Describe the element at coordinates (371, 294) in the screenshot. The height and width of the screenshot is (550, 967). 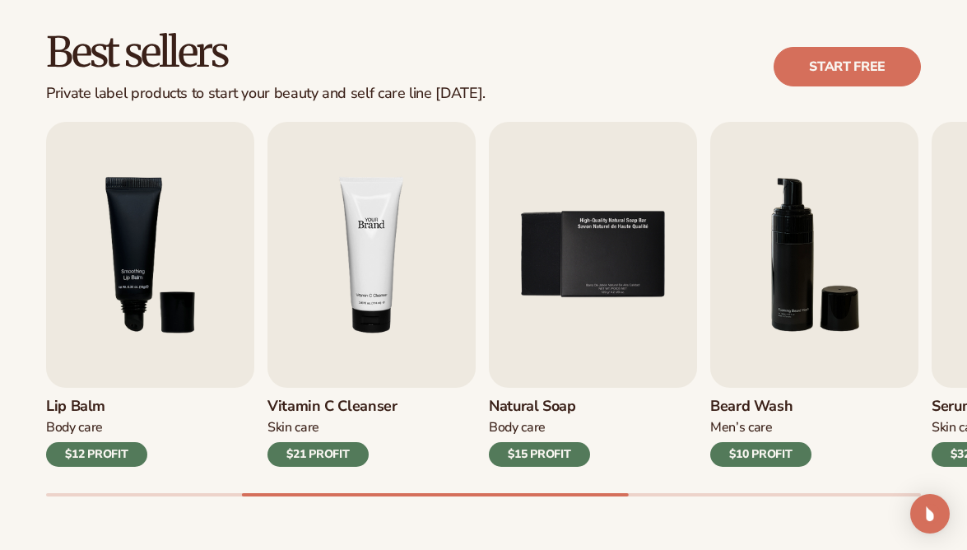
I see `a: 4 / 9` at that location.